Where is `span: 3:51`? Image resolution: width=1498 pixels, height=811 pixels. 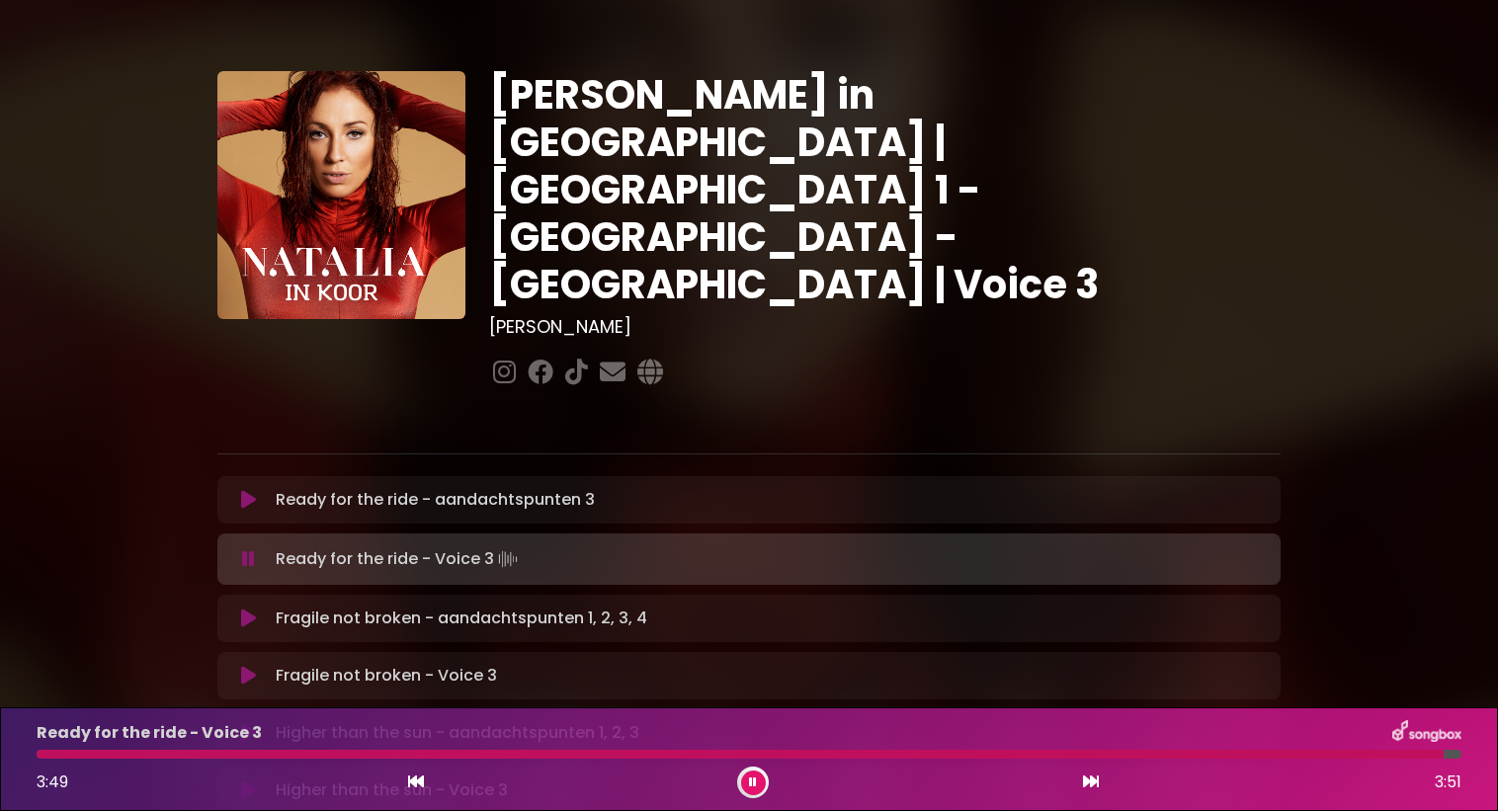 span: 3:51 is located at coordinates (1448, 783).